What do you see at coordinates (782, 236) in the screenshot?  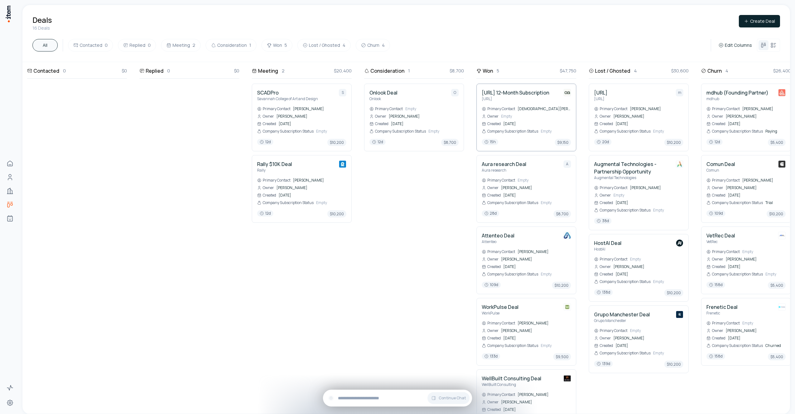 I see `img: VetRec` at bounding box center [782, 236].